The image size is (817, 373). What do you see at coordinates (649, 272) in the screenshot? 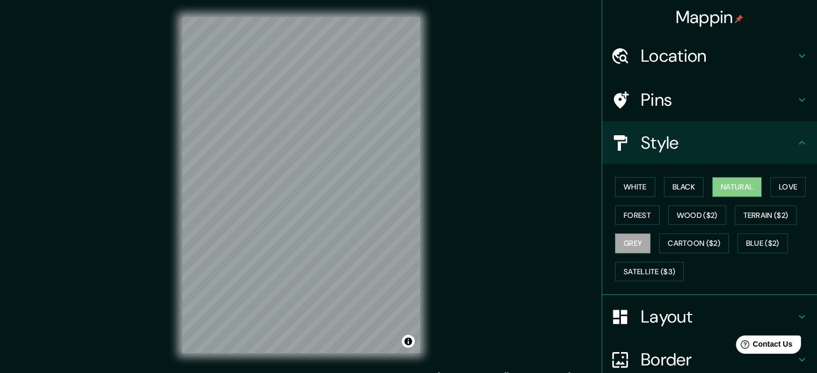
I see `button: Satellite ($3)` at bounding box center [649, 272].